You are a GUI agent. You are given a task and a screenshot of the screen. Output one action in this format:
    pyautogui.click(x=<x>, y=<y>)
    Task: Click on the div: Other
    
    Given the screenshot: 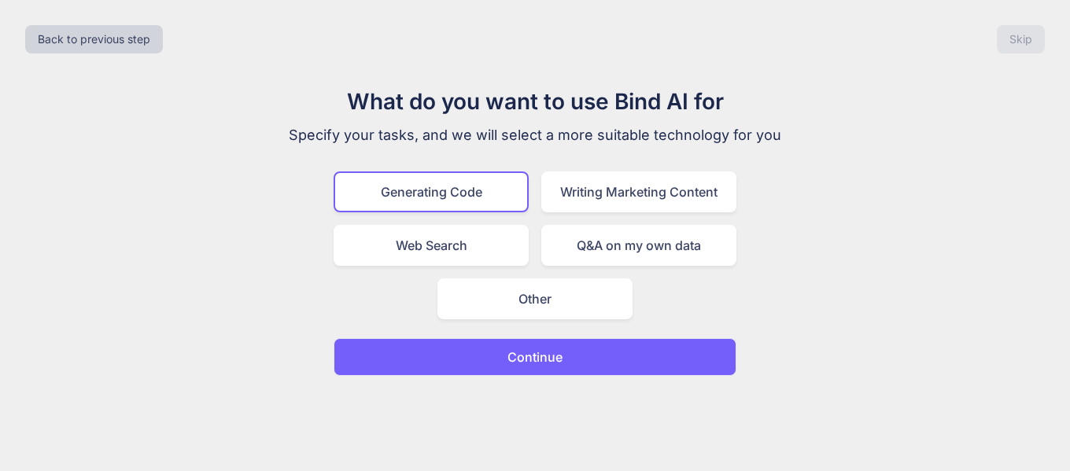 What is the action you would take?
    pyautogui.click(x=535, y=299)
    